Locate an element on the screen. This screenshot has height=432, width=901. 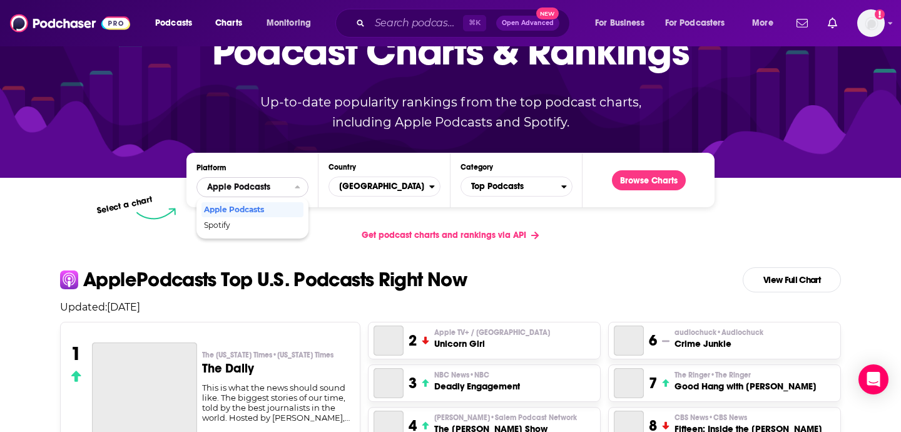
span: • NBC is located at coordinates (479, 375).